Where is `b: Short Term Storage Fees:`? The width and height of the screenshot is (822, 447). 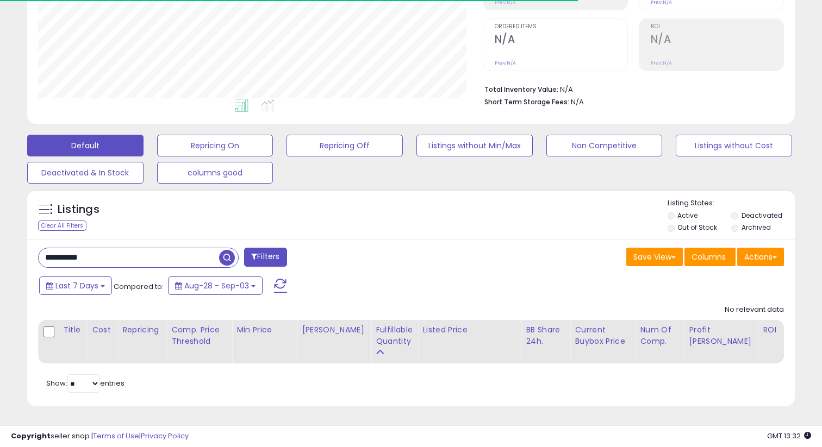 b: Short Term Storage Fees: is located at coordinates (527, 102).